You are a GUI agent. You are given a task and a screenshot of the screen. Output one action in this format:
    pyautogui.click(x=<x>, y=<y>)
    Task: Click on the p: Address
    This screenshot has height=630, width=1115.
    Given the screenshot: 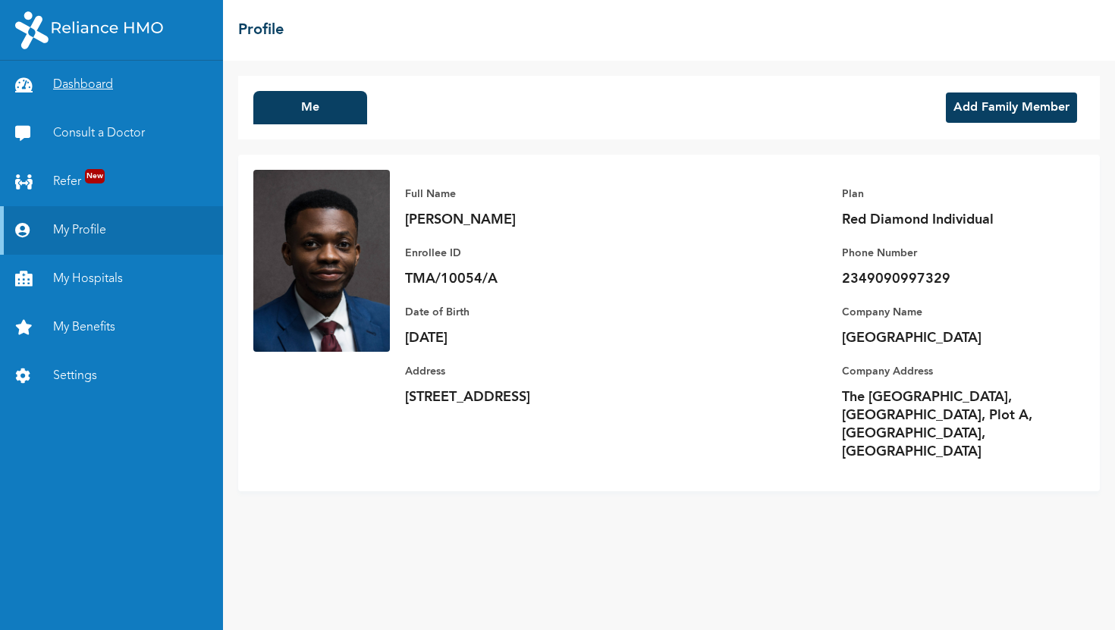 What is the action you would take?
    pyautogui.click(x=511, y=372)
    